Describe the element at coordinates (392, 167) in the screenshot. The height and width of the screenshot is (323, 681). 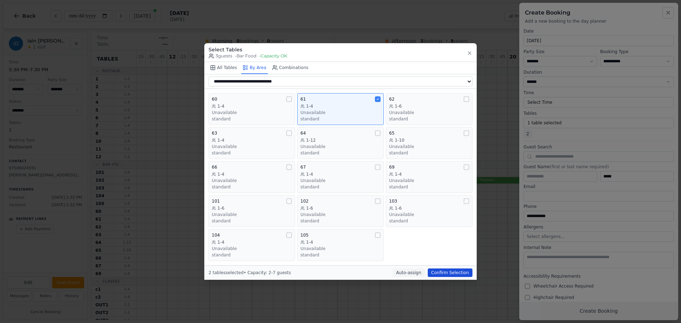
I see `span: 69` at that location.